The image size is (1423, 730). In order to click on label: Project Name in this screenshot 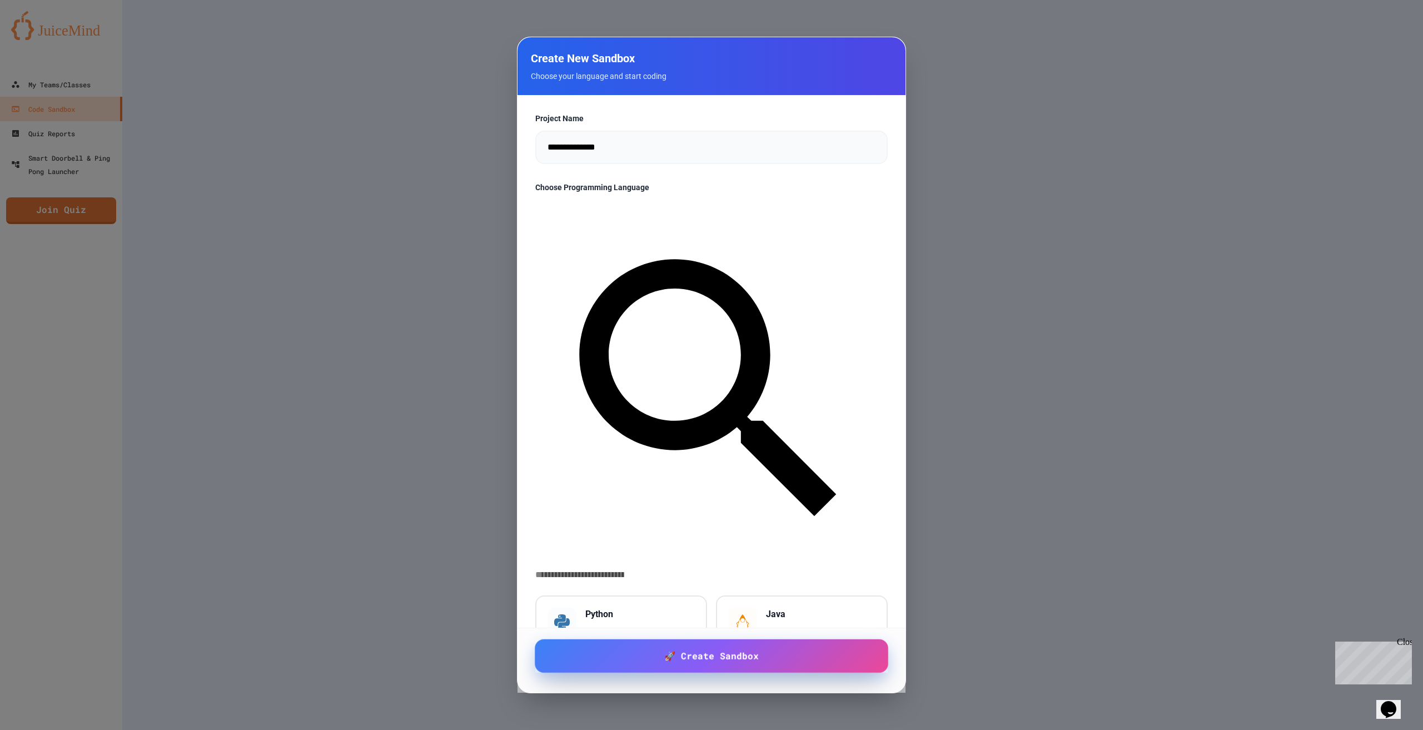, I will do `click(711, 118)`.